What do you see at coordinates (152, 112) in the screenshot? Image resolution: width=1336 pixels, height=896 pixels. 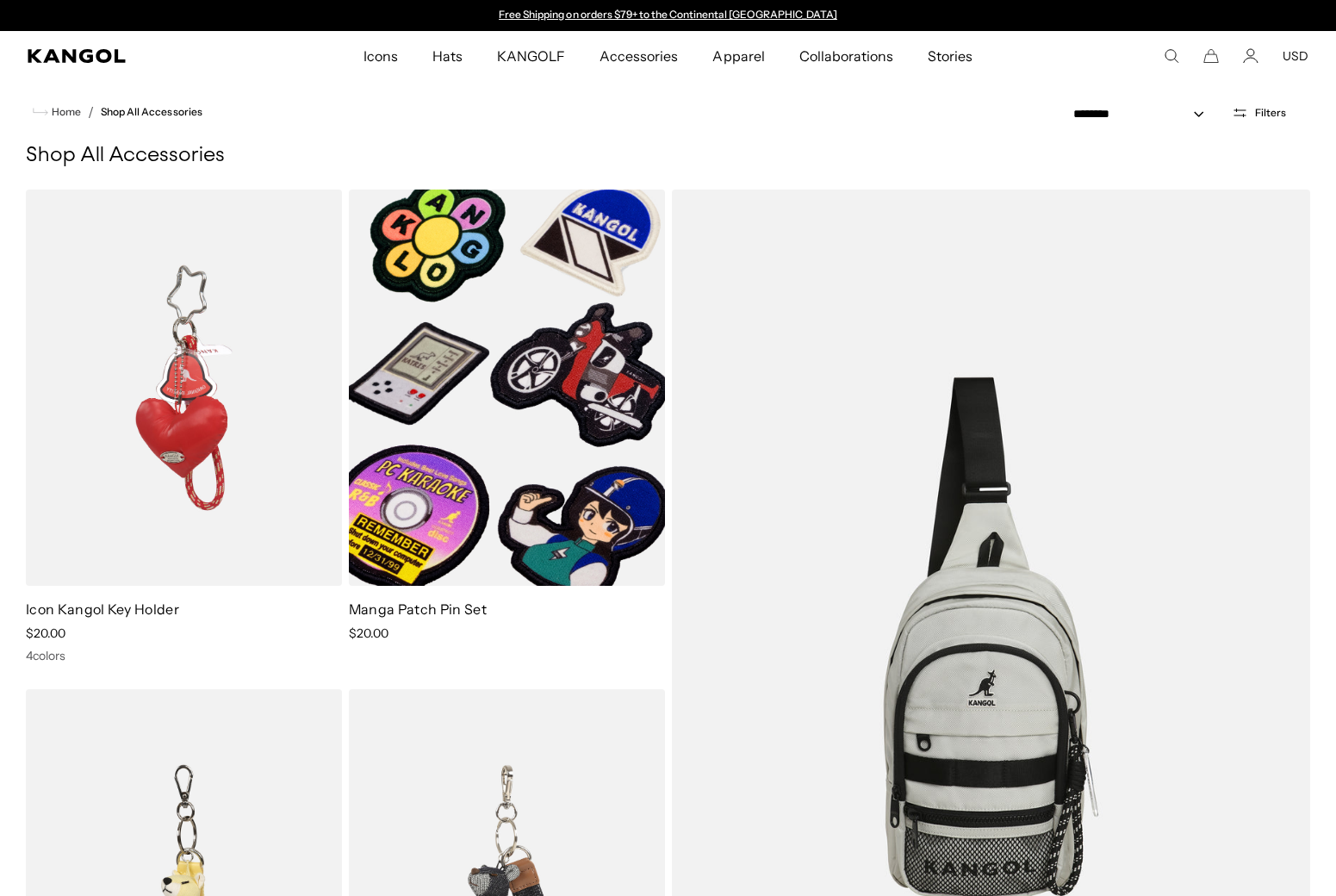 I see `a: Shop All Accessories` at bounding box center [152, 112].